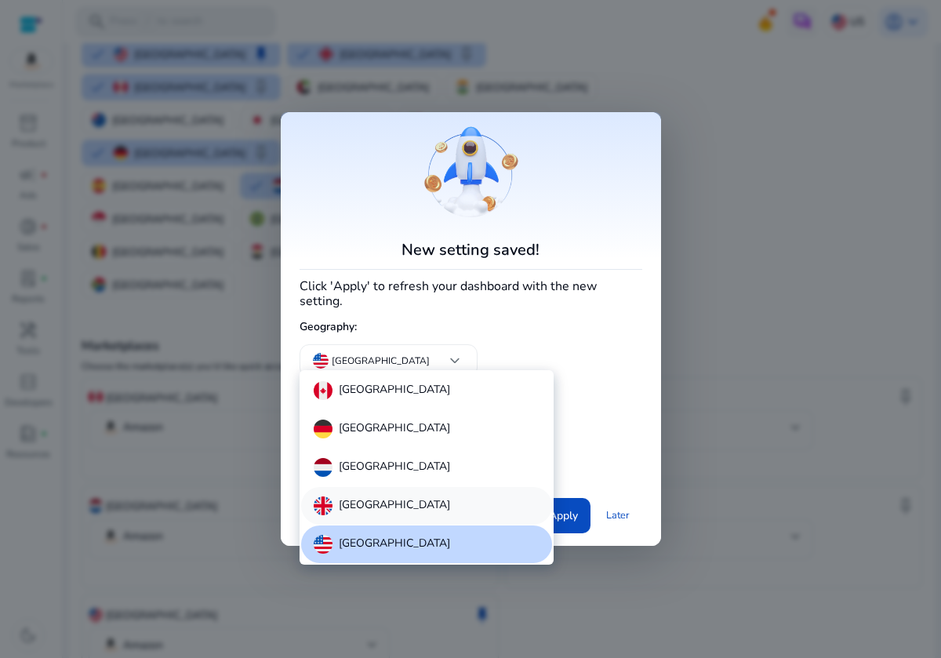 The height and width of the screenshot is (658, 941). What do you see at coordinates (323, 429) in the screenshot?
I see `img: de.svg` at bounding box center [323, 429].